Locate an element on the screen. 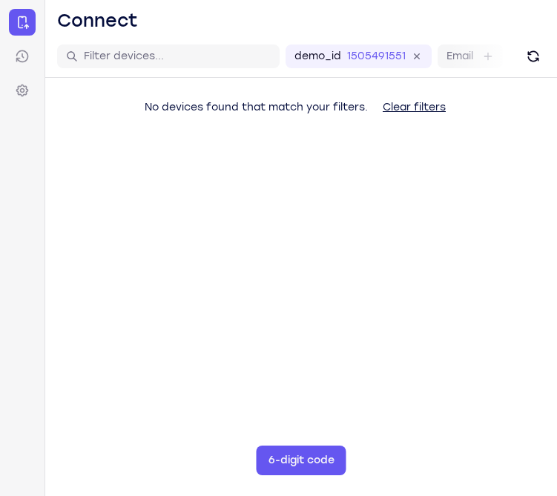  a: Sessions is located at coordinates (22, 56).